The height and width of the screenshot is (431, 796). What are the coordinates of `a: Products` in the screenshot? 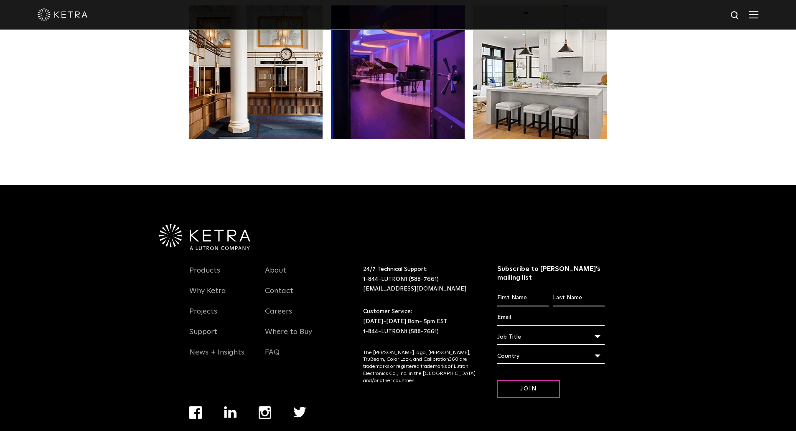 It's located at (205, 275).